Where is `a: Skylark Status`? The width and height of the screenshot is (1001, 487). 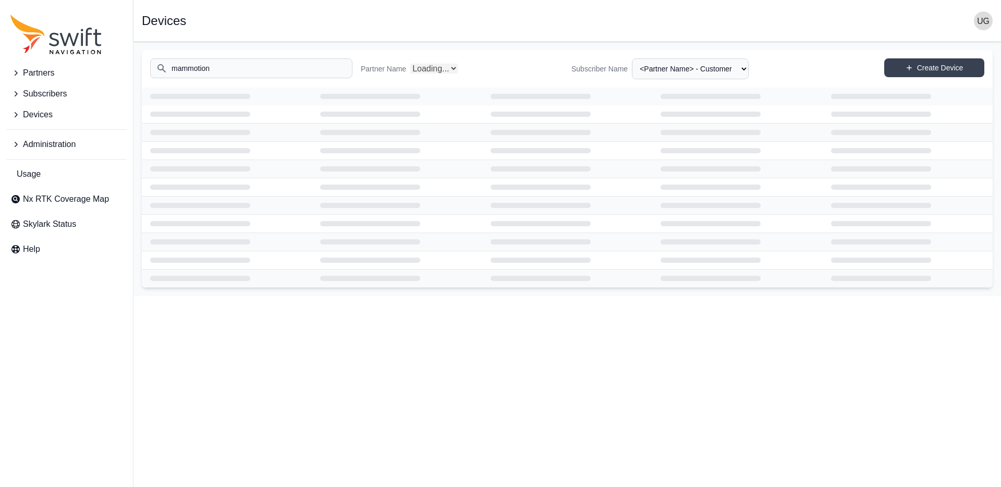 a: Skylark Status is located at coordinates (66, 224).